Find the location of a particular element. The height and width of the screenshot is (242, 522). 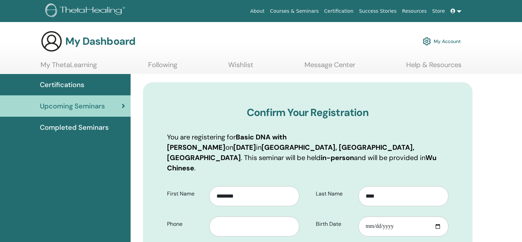

span: Certifications is located at coordinates (62, 85).